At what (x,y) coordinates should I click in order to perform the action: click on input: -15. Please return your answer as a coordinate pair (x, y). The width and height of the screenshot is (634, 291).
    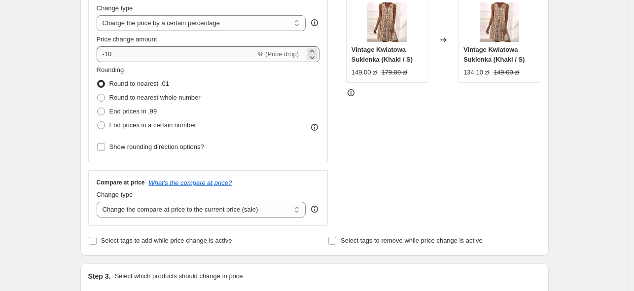
    Looking at the image, I should click on (176, 54).